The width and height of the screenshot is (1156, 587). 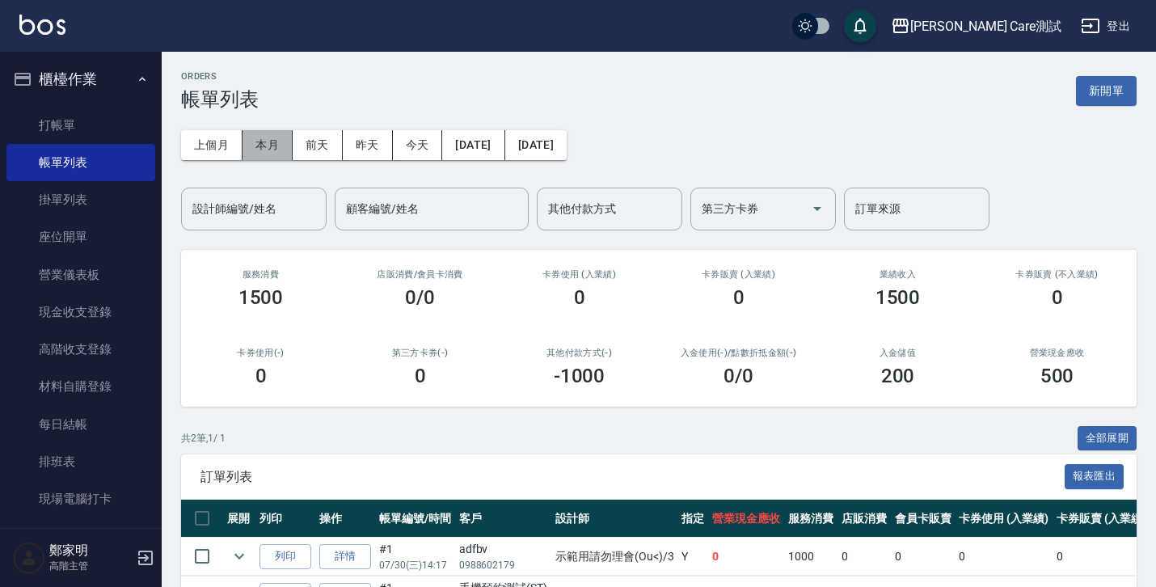 I want to click on th: 會員卡販賣, so click(x=923, y=518).